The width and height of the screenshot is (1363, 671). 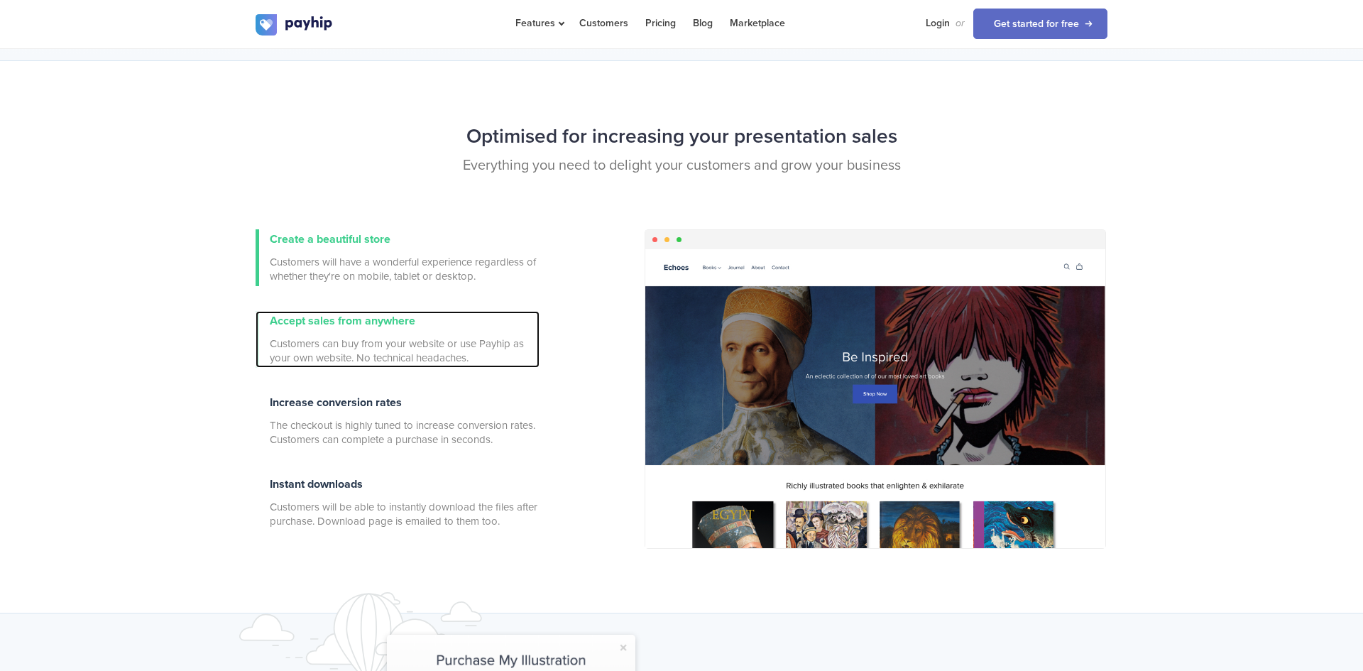 What do you see at coordinates (398, 258) in the screenshot?
I see `a: Create a beautiful store Customers will have a wonderful experience regardless of whether they're...` at bounding box center [398, 258].